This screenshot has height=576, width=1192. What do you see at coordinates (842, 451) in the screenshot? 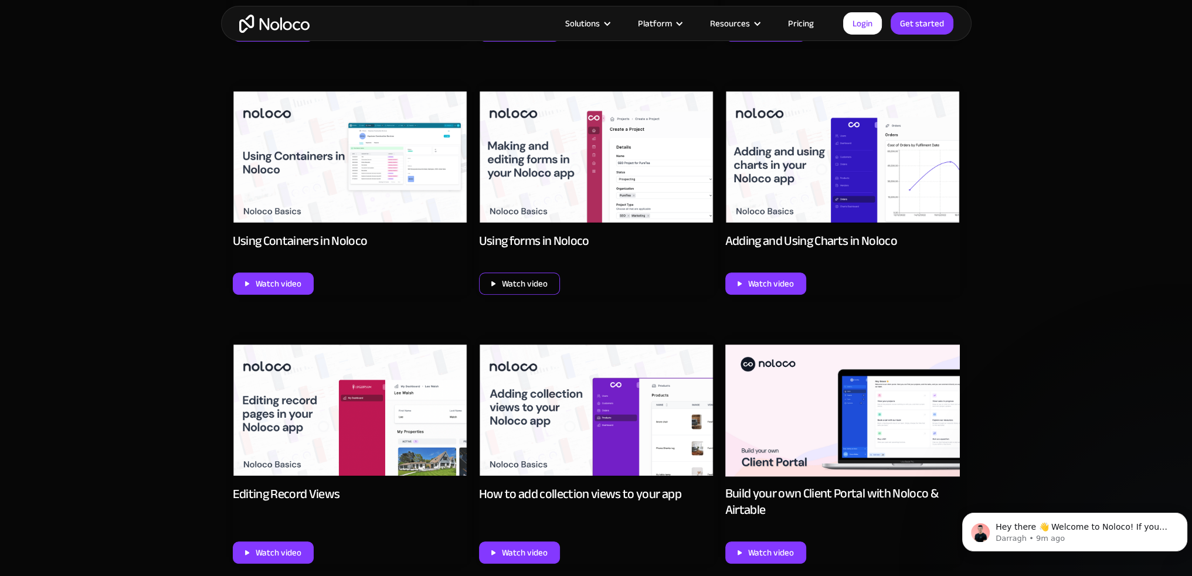
I see `a: Build your own Client Portal with Noloco & AirtableWatch video` at bounding box center [842, 451].